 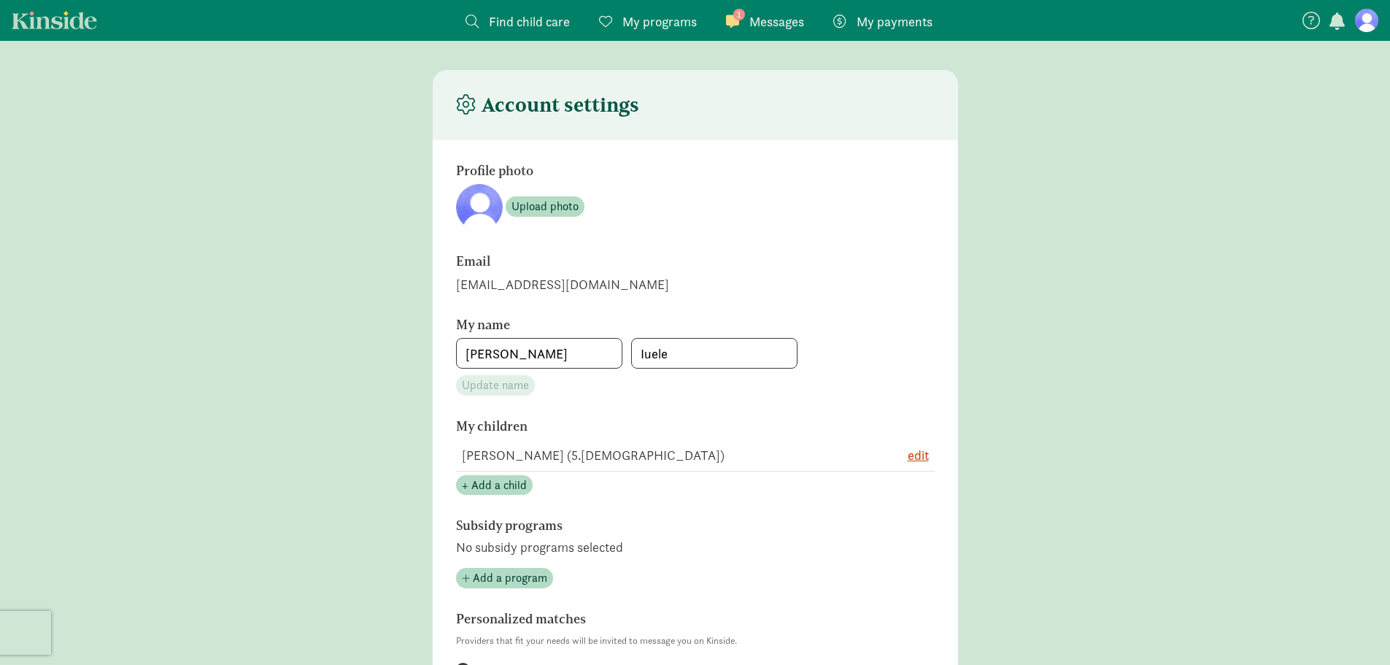 I want to click on button: Add a program, so click(x=504, y=578).